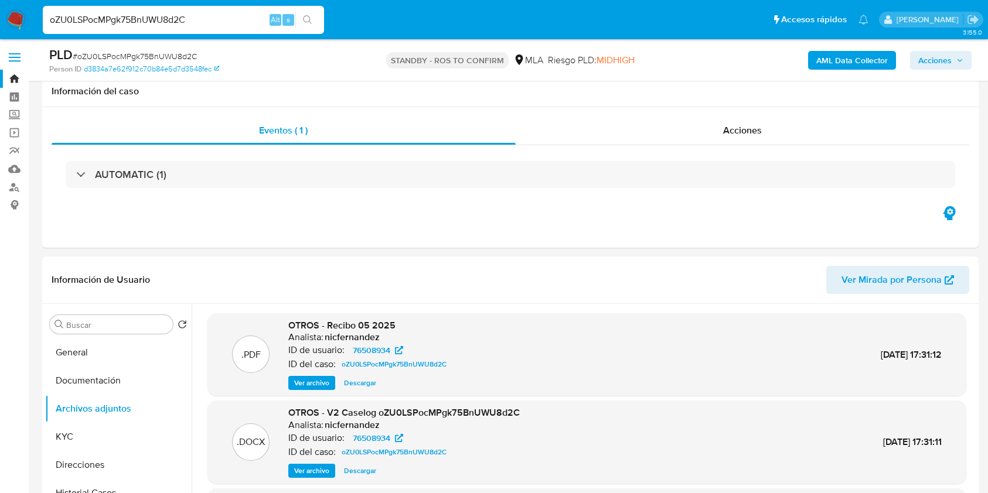 The height and width of the screenshot is (493, 988). I want to click on div: AUTOMATIC (1), so click(510, 175).